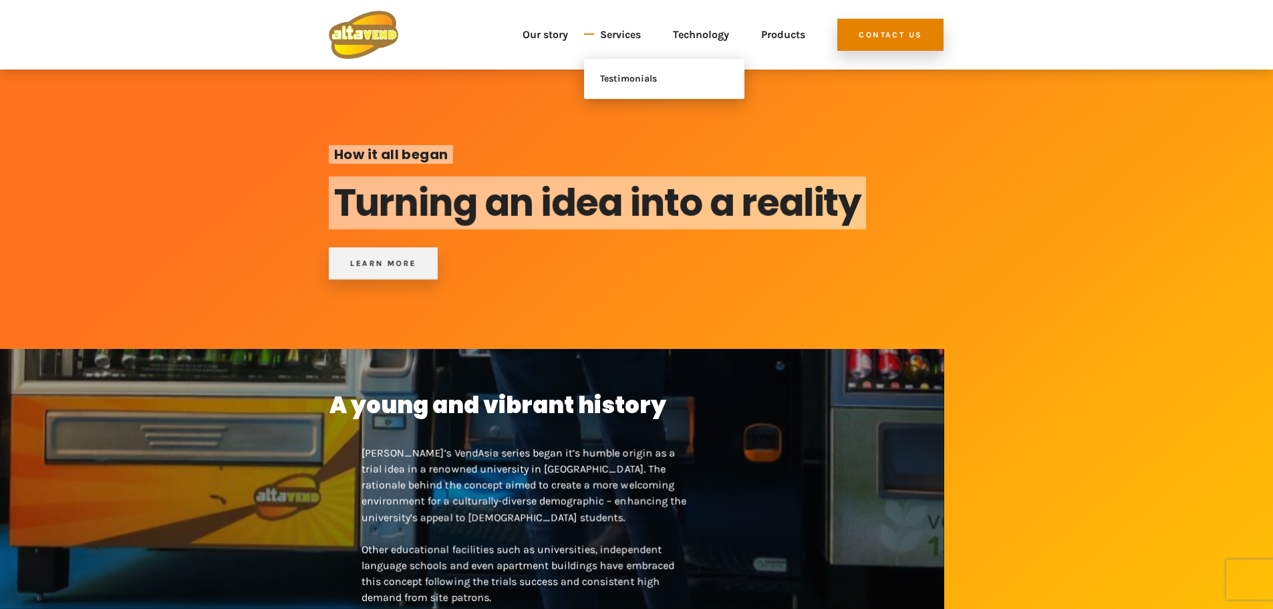  What do you see at coordinates (652, 79) in the screenshot?
I see `span: Testimonials` at bounding box center [652, 79].